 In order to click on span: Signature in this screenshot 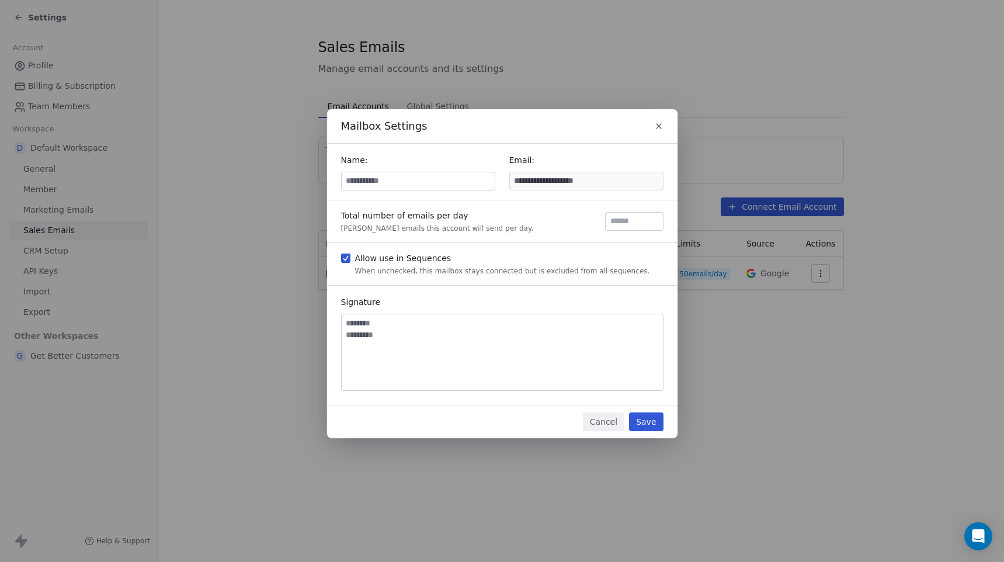, I will do `click(361, 302)`.